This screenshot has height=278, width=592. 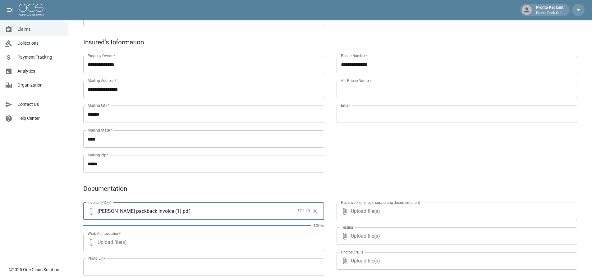 I want to click on p: Pronto Pack Out, so click(x=549, y=13).